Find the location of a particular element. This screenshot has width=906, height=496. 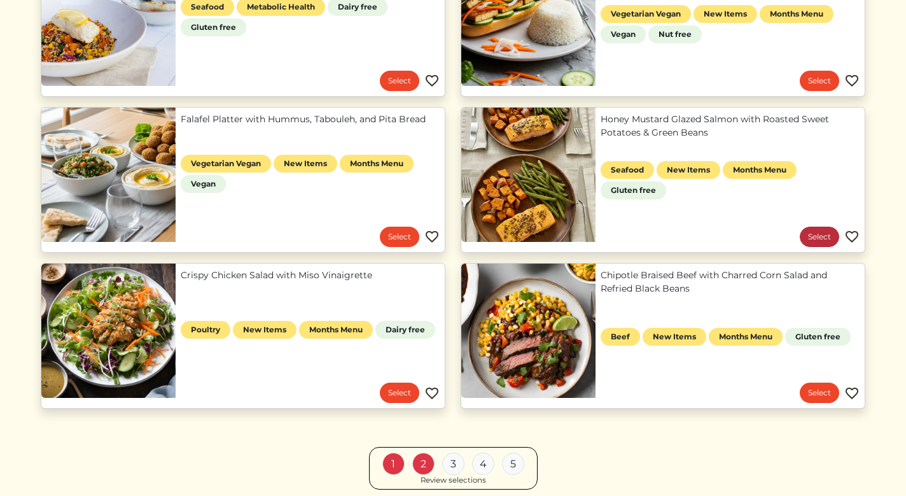

a: Chipotle Braised Beef with Charred Corn Salad and Refried Black Beans is located at coordinates (730, 282).